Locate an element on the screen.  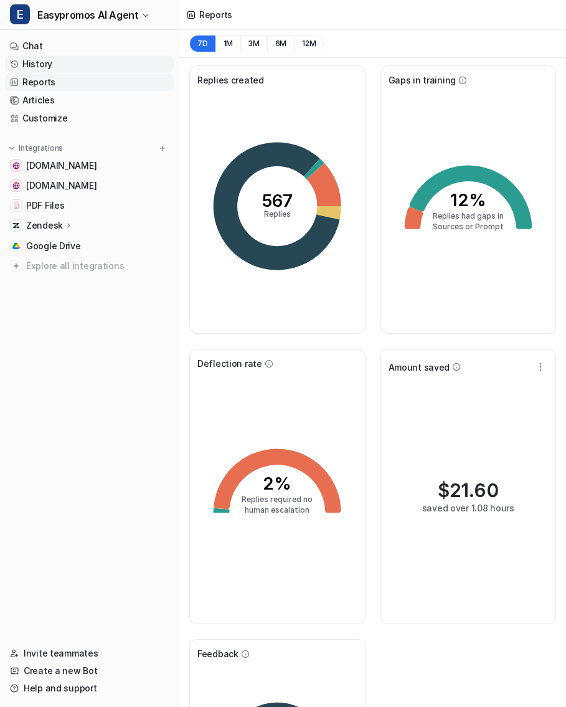
a: Help and support is located at coordinates (89, 688).